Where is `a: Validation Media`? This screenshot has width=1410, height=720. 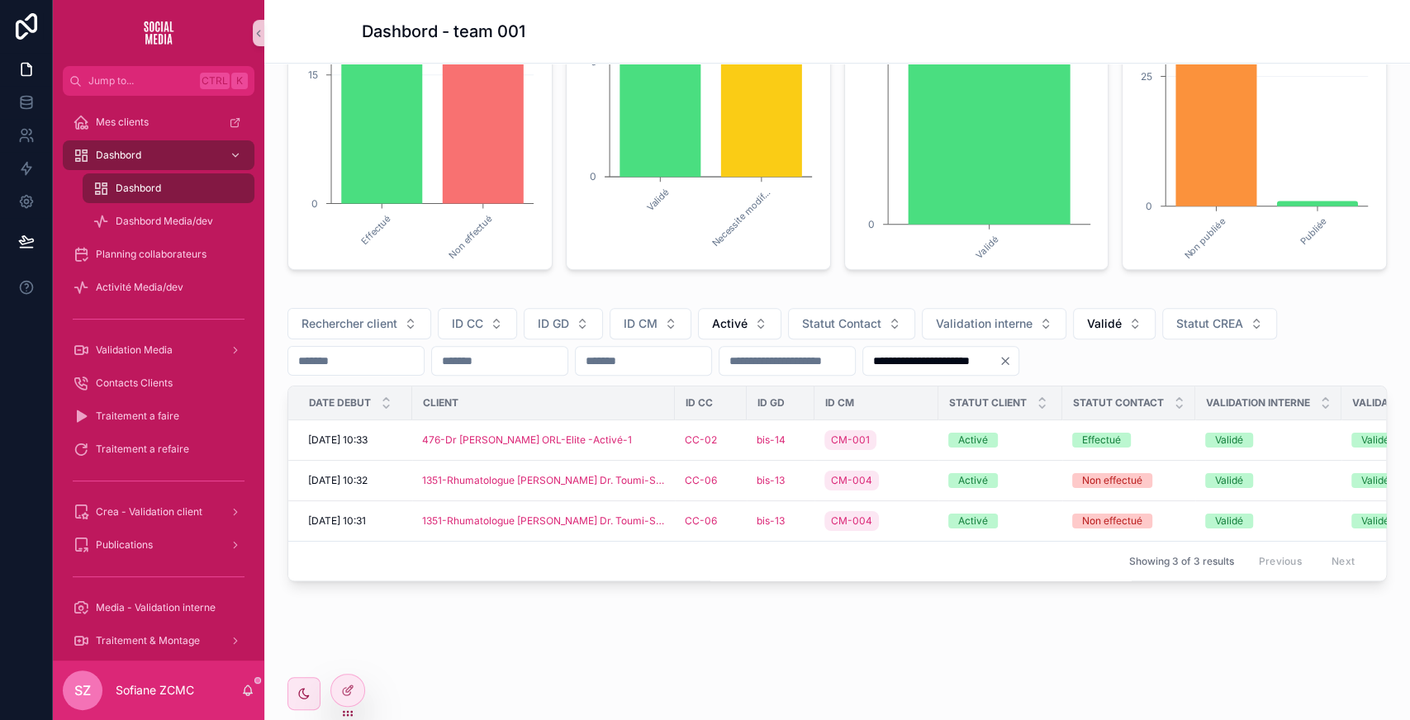
a: Validation Media is located at coordinates (159, 350).